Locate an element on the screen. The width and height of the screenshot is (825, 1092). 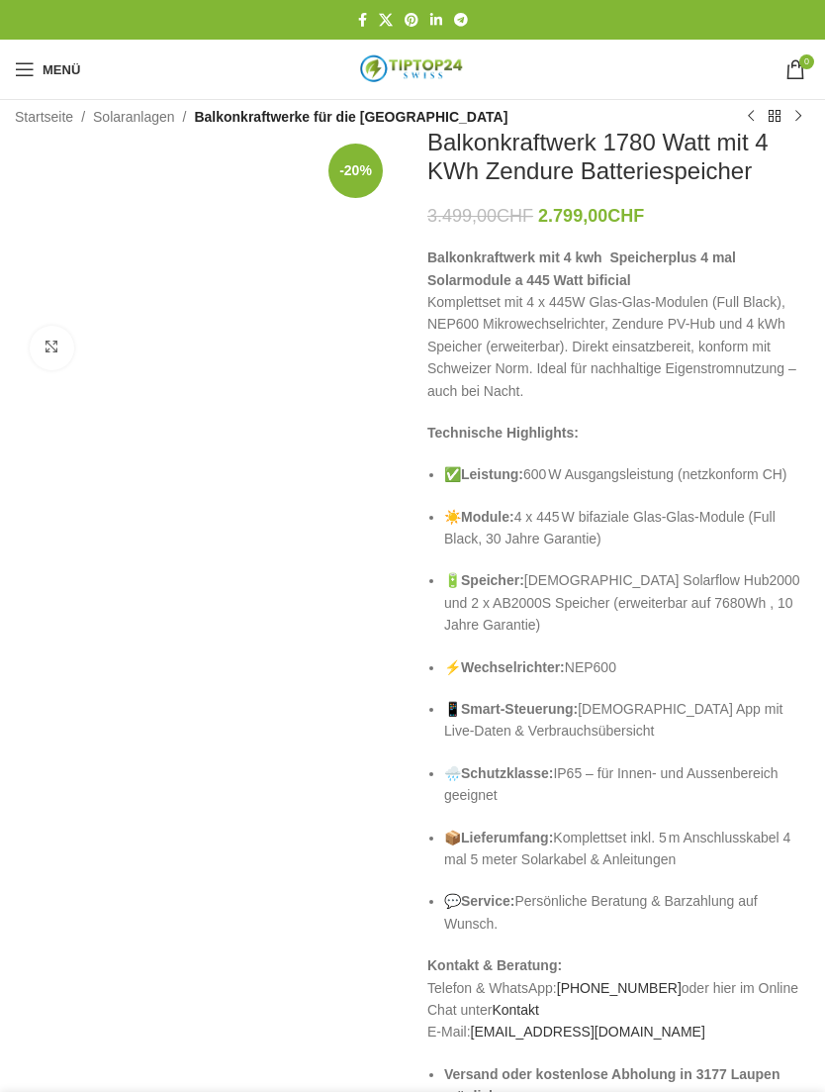
a: X Social Link is located at coordinates (386, 20).